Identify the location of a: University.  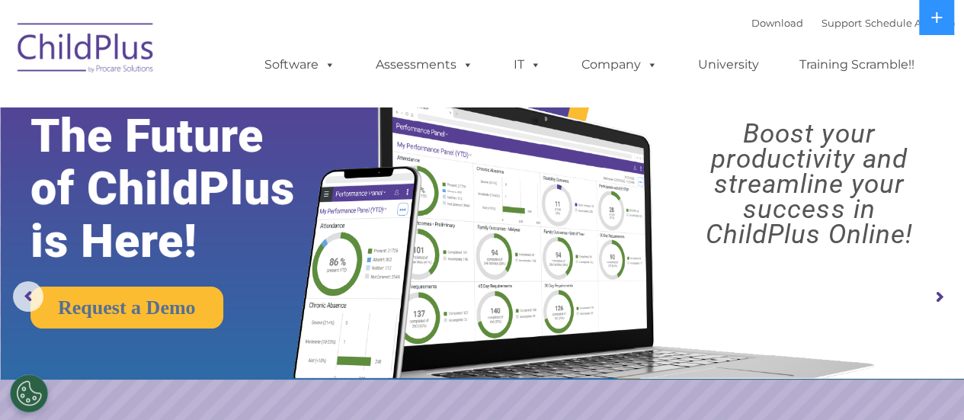
(729, 65).